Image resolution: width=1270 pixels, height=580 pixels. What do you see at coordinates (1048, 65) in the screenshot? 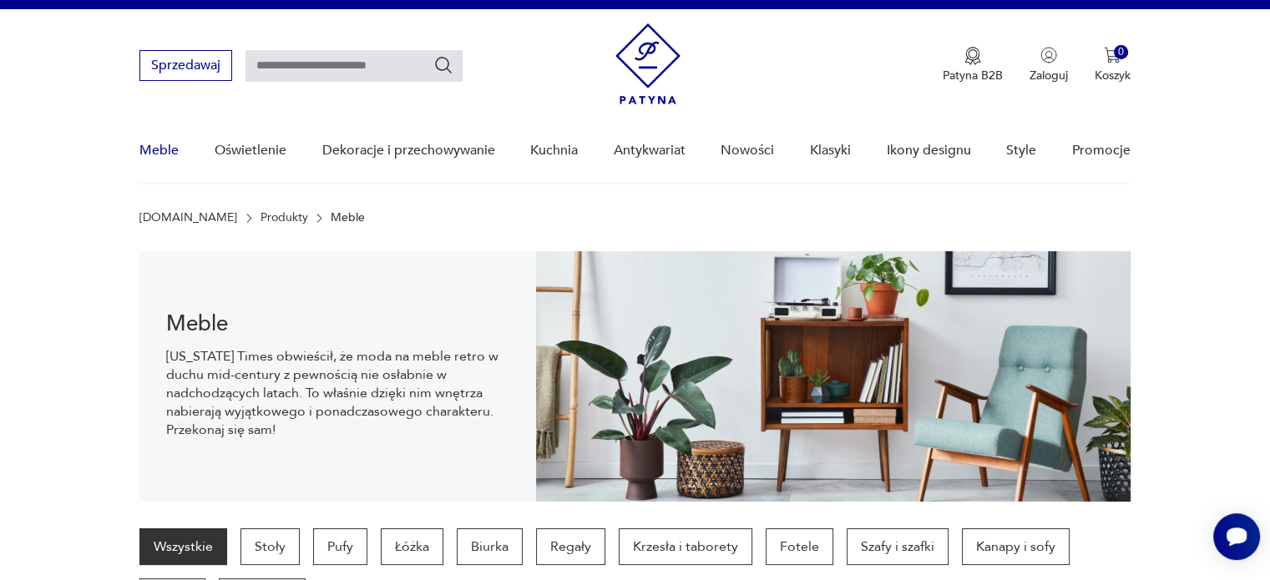
I see `button: Zaloguj` at bounding box center [1048, 65].